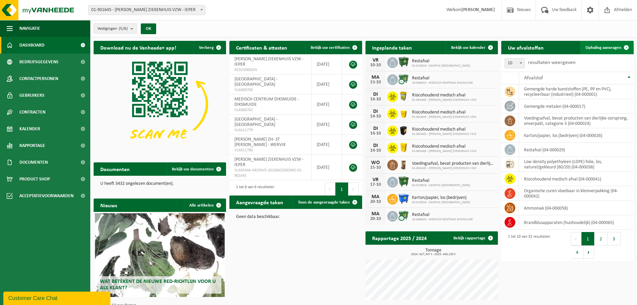 Image resolution: width=637 pixels, height=305 pixels. What do you see at coordinates (404, 113) in the screenshot?
I see `img: LP-SB-00050-HPE-22` at bounding box center [404, 113].